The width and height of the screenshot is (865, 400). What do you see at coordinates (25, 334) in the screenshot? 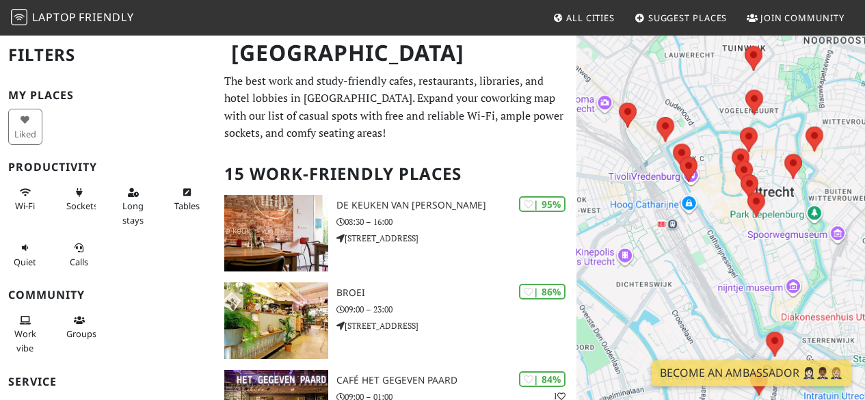
I see `button: Work vibe` at bounding box center [25, 334].